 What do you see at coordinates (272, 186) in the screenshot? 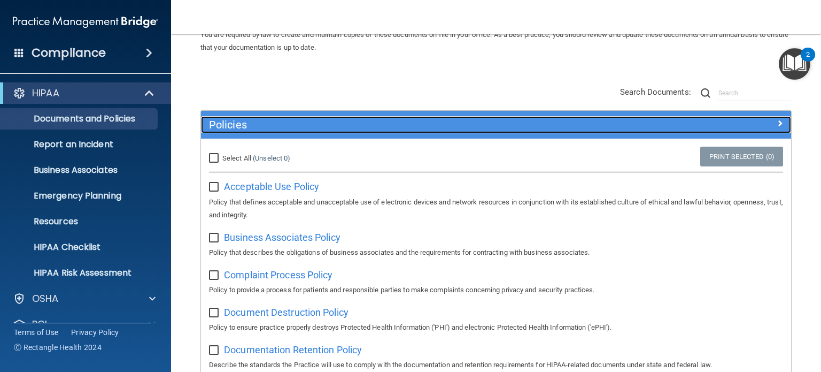
I see `span: Acceptable Use Policy` at bounding box center [272, 186].